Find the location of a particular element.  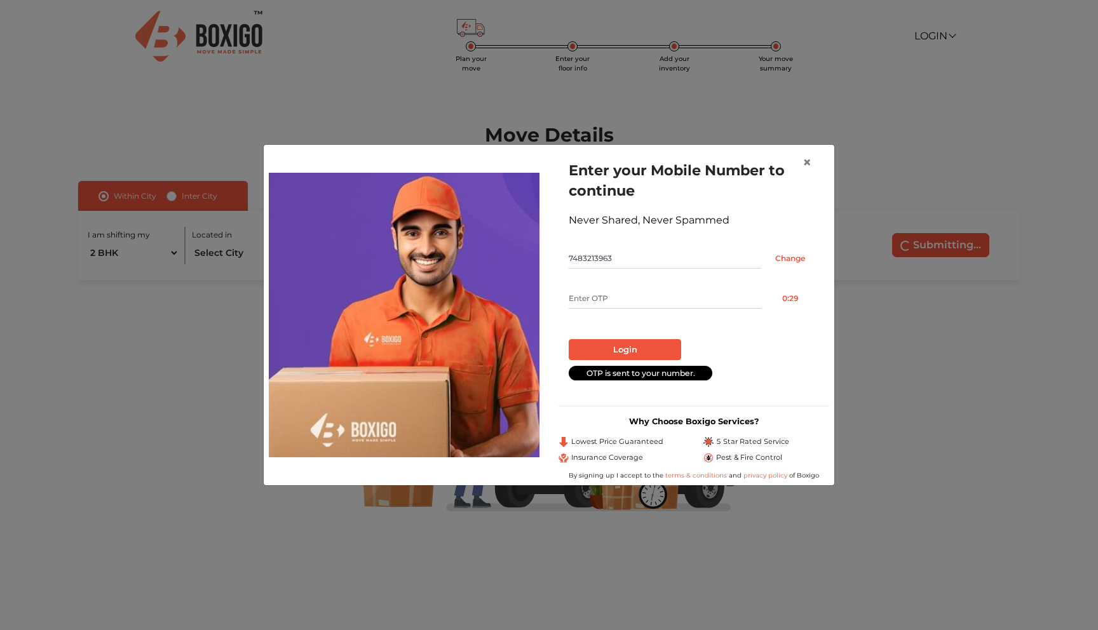

div: By signing up I accept to the and of Boxigo is located at coordinates (694, 475).